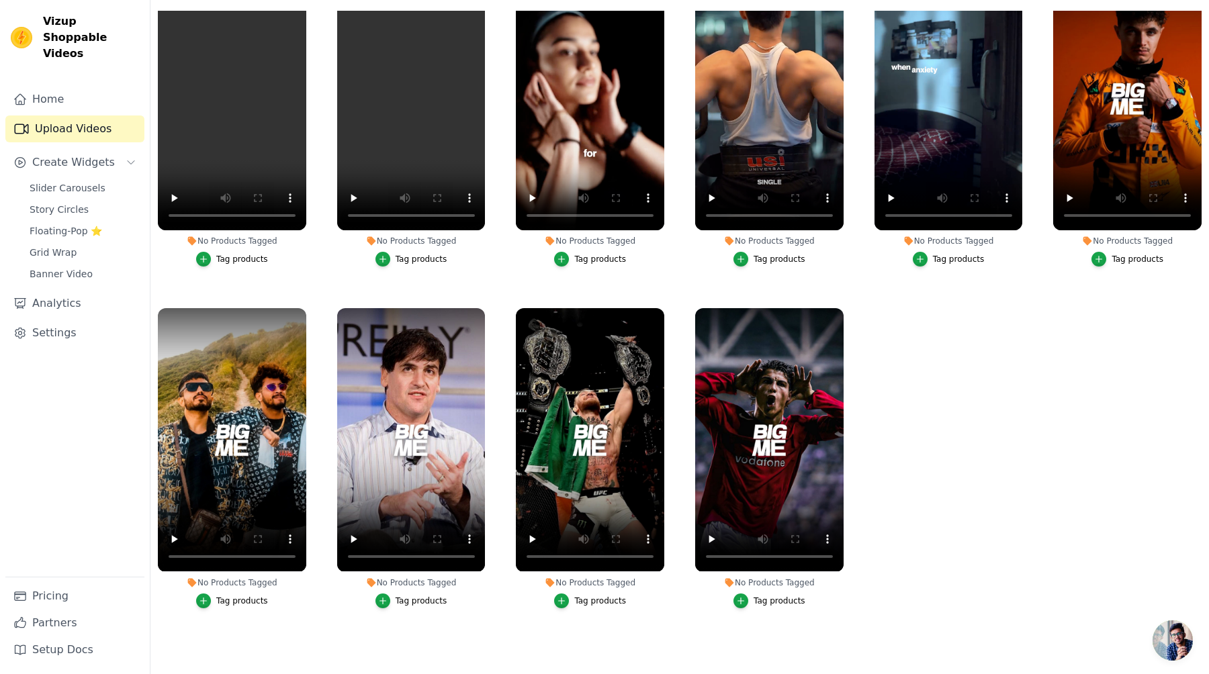 The width and height of the screenshot is (1209, 674). I want to click on a: Upload Videos, so click(75, 129).